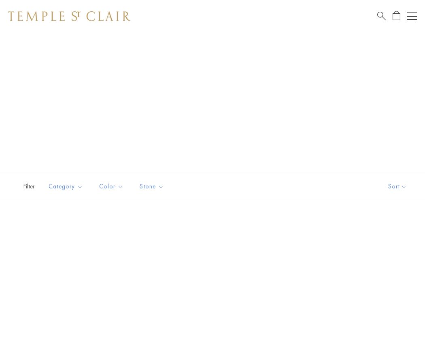 The height and width of the screenshot is (359, 425). Describe the element at coordinates (66, 187) in the screenshot. I see `button: Category` at that location.